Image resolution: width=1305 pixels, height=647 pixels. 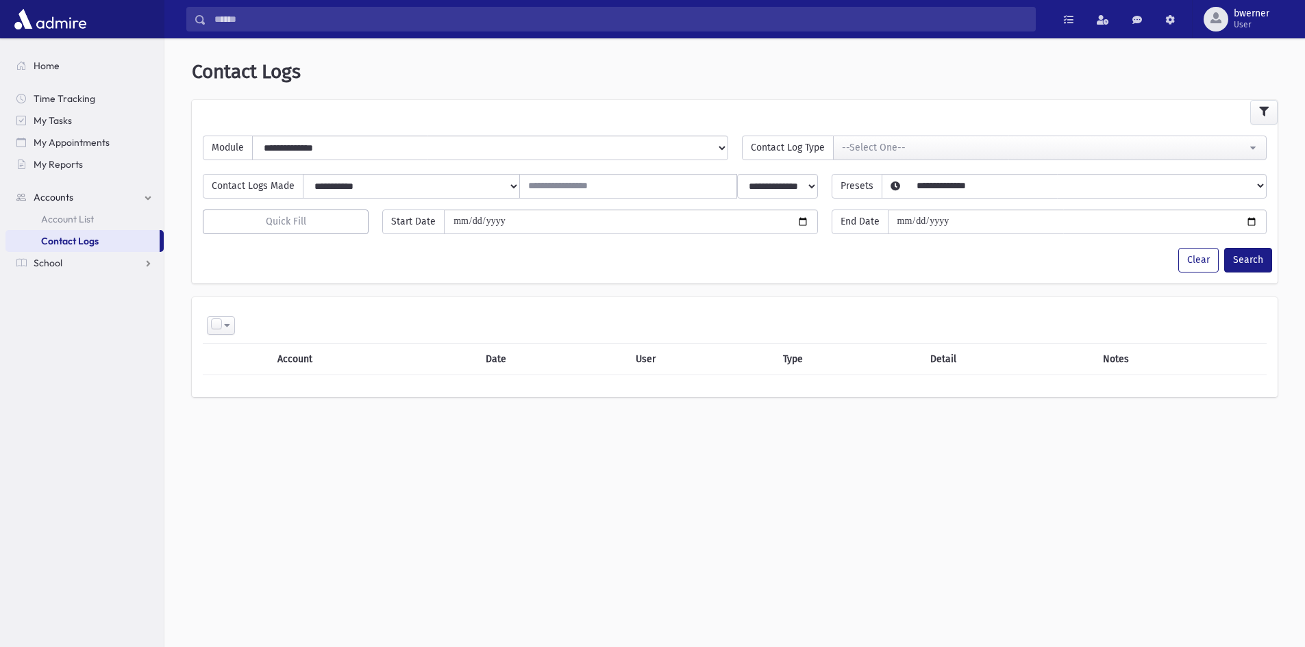 What do you see at coordinates (1198, 260) in the screenshot?
I see `button: Clear` at bounding box center [1198, 260].